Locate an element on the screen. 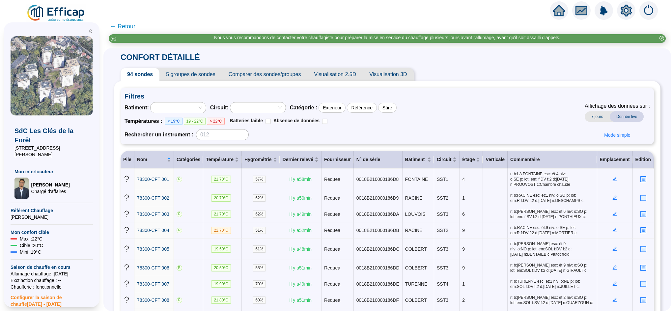 The image size is (671, 311). span: 0018B210000186DB is located at coordinates (378, 230).